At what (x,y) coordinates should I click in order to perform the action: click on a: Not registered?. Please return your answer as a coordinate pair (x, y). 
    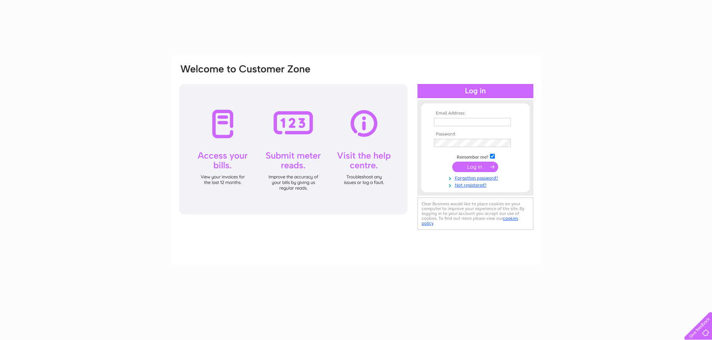
    Looking at the image, I should click on (476, 185).